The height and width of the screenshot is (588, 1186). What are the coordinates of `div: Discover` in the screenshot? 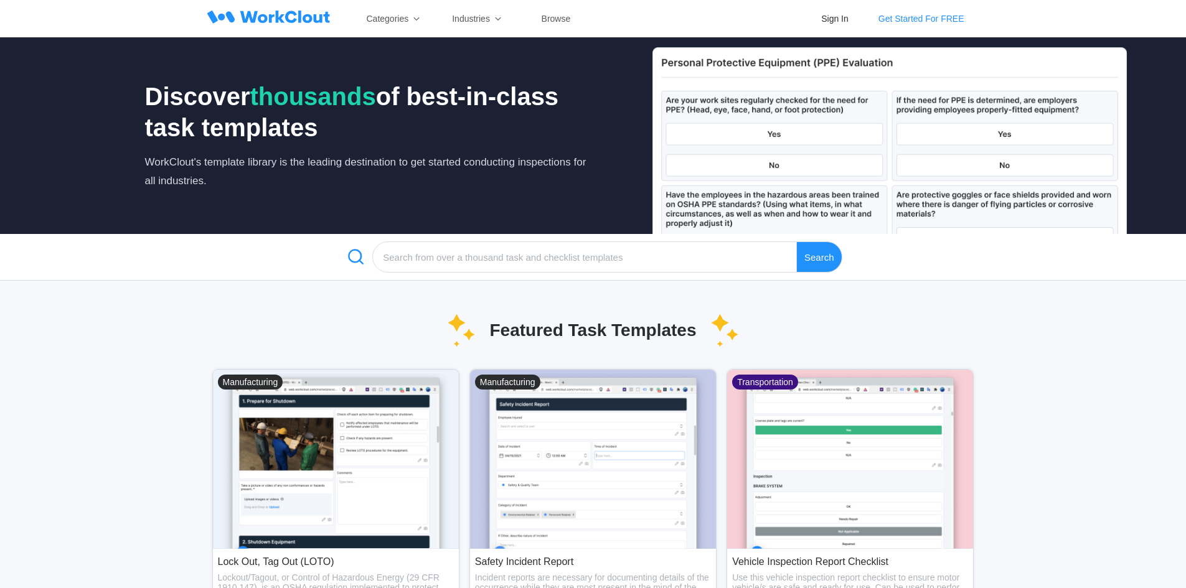 It's located at (369, 112).